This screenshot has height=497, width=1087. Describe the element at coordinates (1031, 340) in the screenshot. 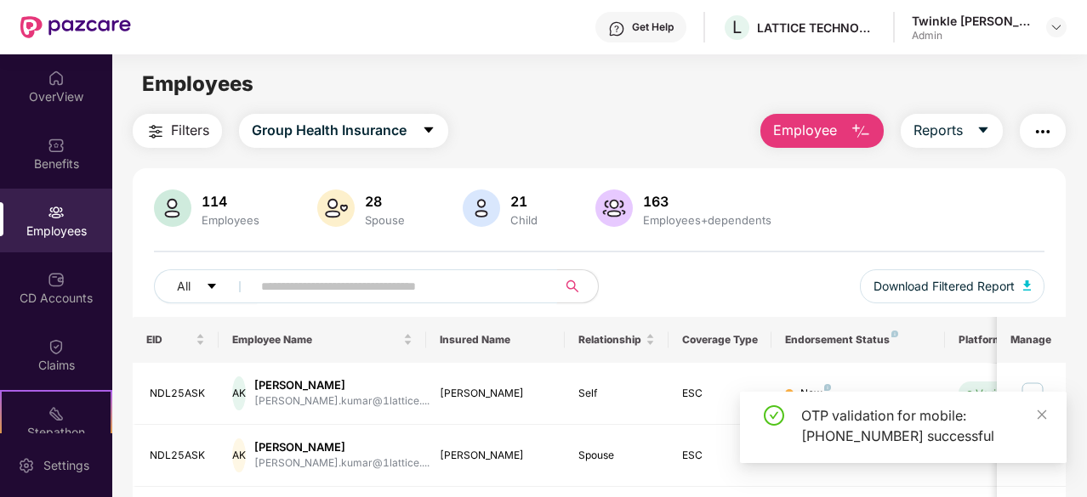

I see `th: Manage` at that location.